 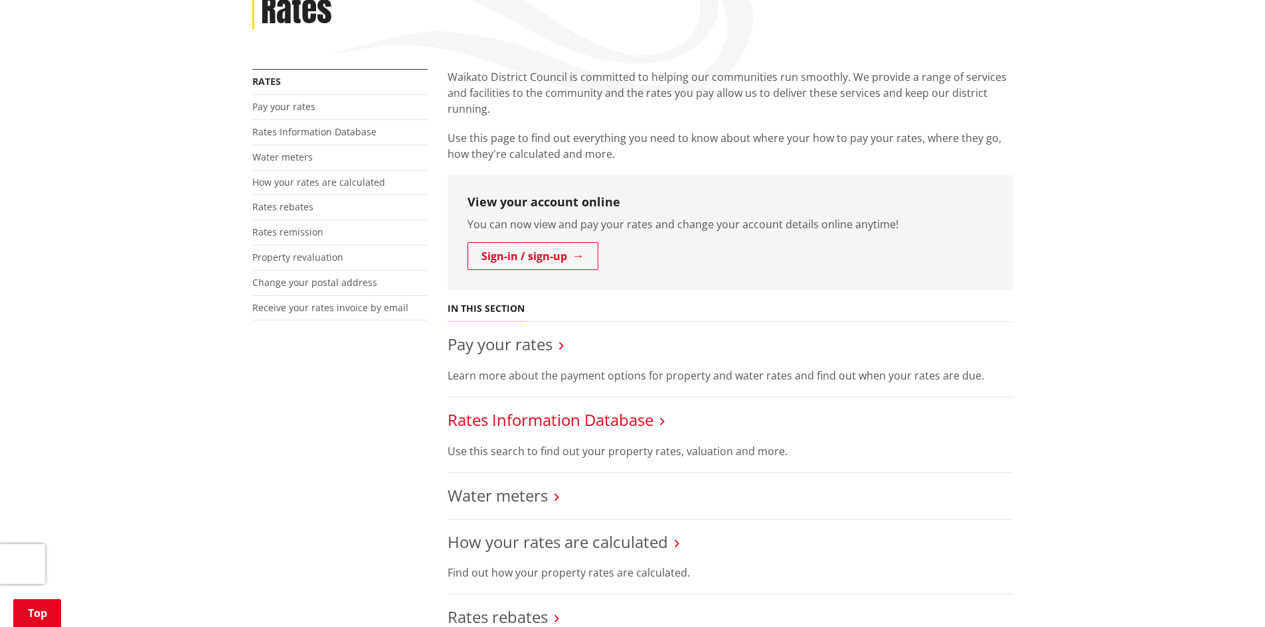 I want to click on p: You can now view and pay your rates and change your account details online anytime!, so click(x=730, y=224).